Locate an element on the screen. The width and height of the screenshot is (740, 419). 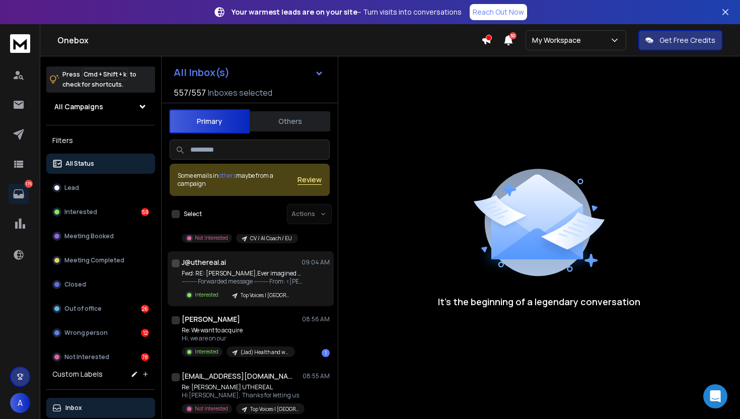
strong: Your warmest leads are on your site is located at coordinates (295, 12).